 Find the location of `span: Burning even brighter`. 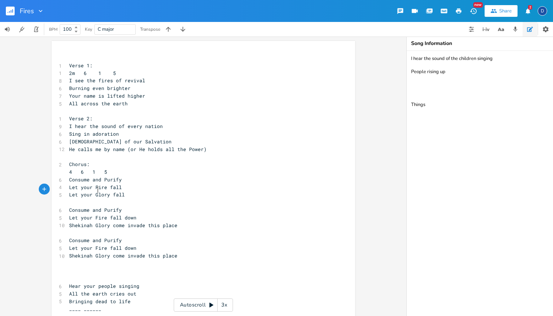

span: Burning even brighter is located at coordinates (100, 88).